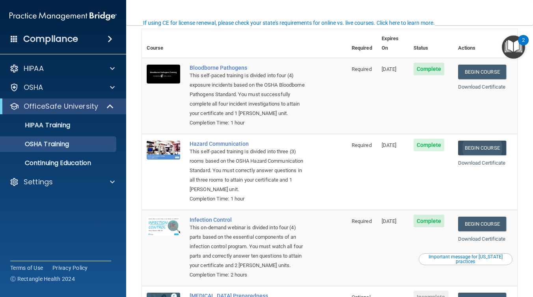  What do you see at coordinates (249, 144) in the screenshot?
I see `div: Hazard Communication` at bounding box center [249, 144].